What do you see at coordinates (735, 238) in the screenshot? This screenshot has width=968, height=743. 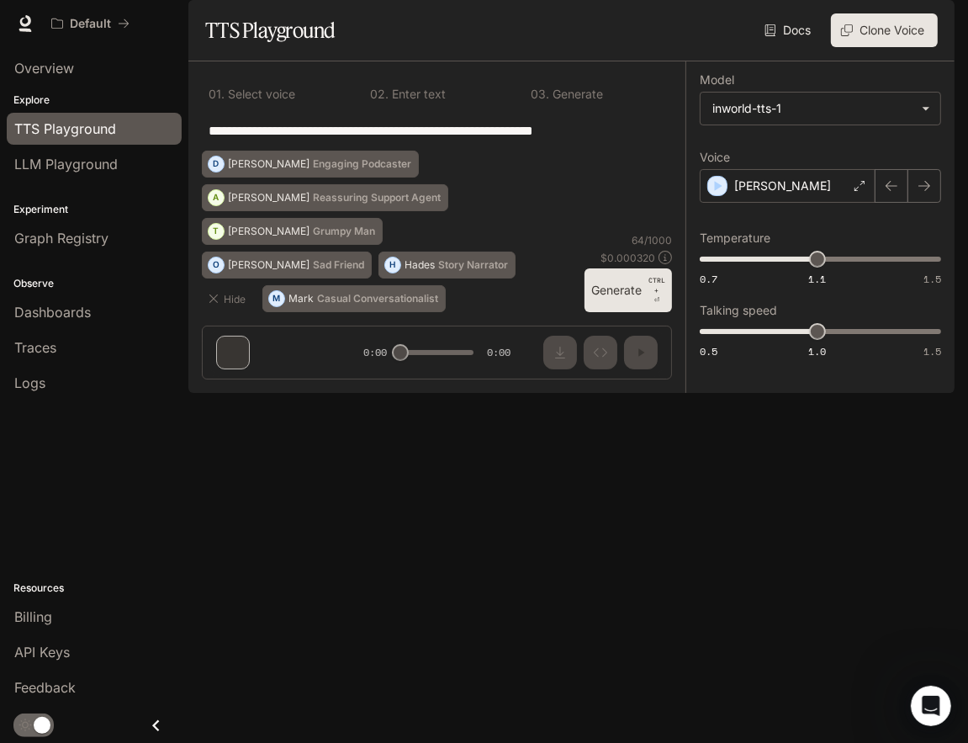 I see `p: Temperature` at bounding box center [735, 238].